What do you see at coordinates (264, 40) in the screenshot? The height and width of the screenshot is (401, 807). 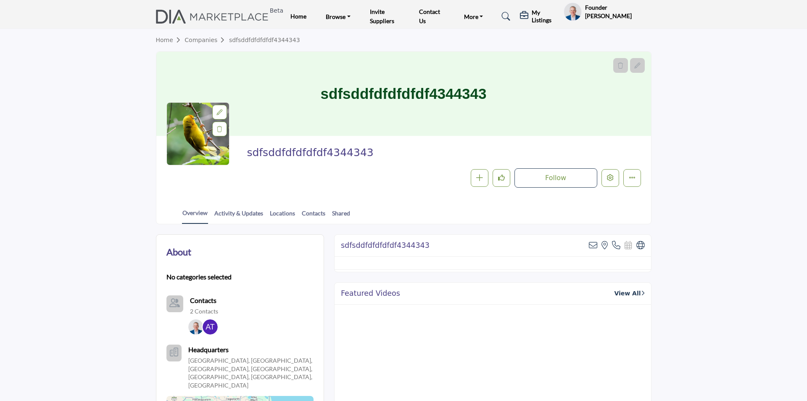 I see `a: sdfsddfdfdfdfdf4344343` at bounding box center [264, 40].